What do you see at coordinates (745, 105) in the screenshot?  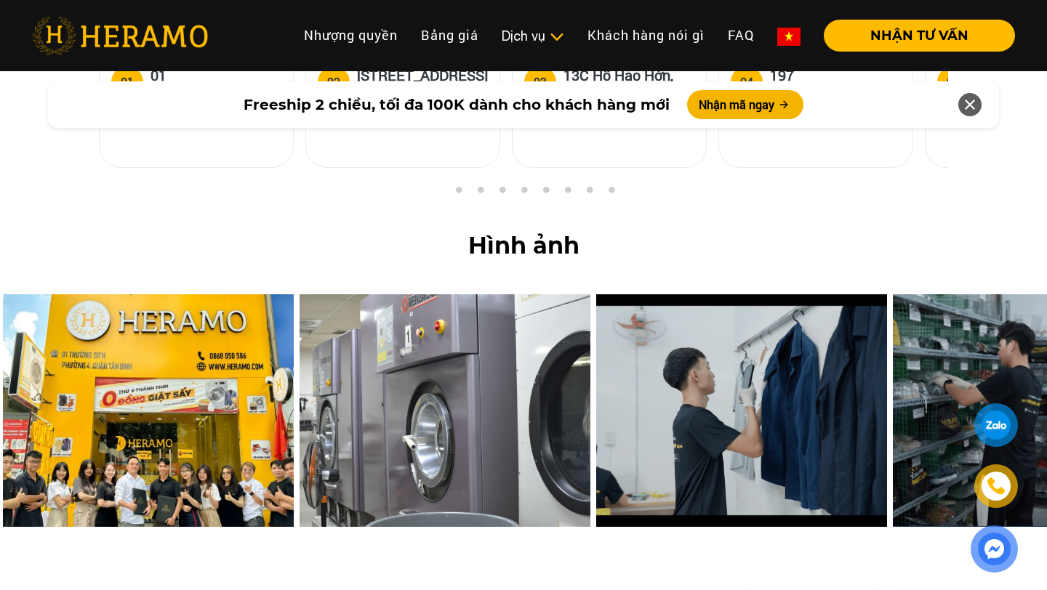 I see `button: Nhận mã ngay` at bounding box center [745, 105].